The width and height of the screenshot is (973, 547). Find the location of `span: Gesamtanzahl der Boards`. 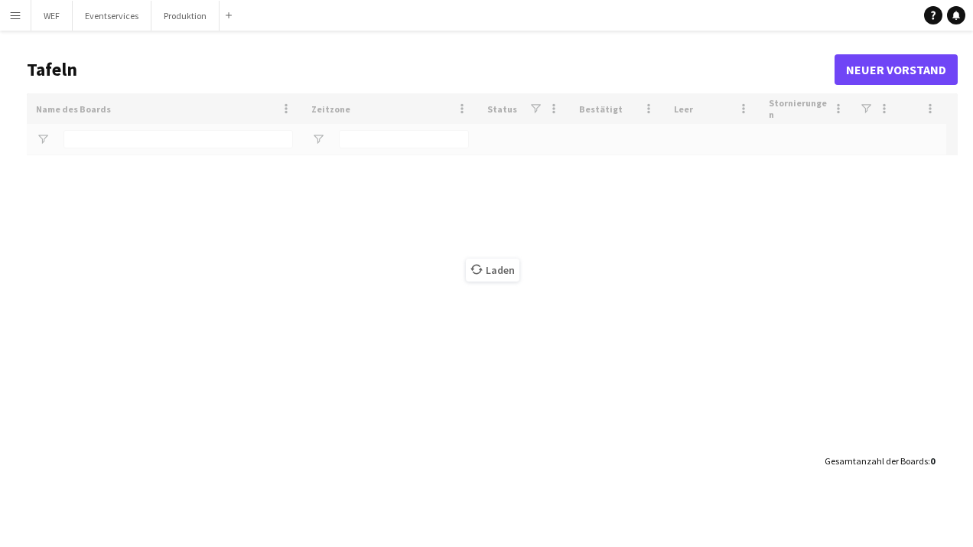

span: Gesamtanzahl der Boards is located at coordinates (876, 461).